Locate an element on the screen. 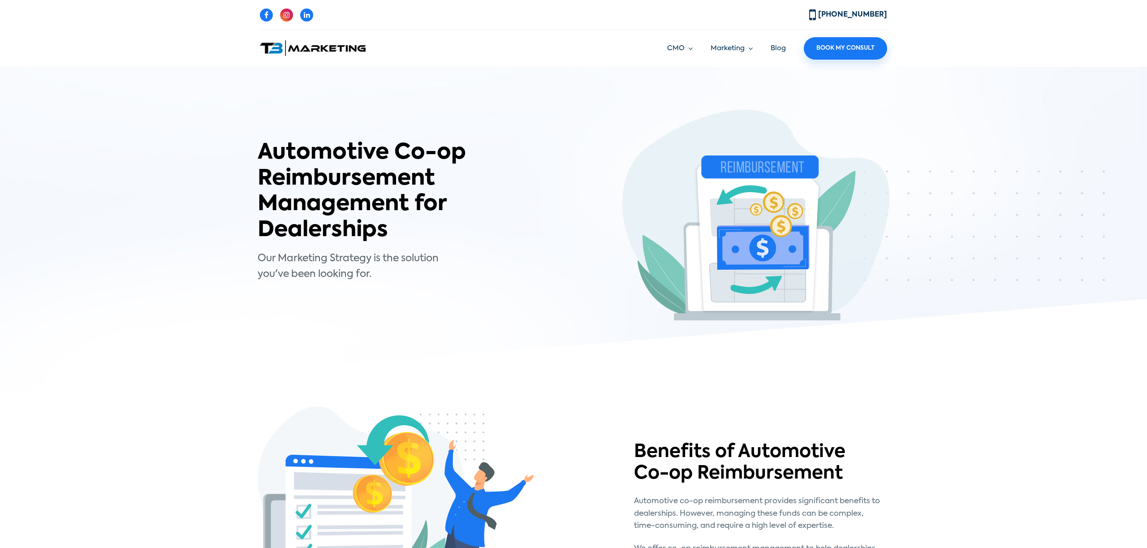 The width and height of the screenshot is (1147, 548). h1: Automotive Co-op Reimbursement Management for Dealerships is located at coordinates (412, 192).